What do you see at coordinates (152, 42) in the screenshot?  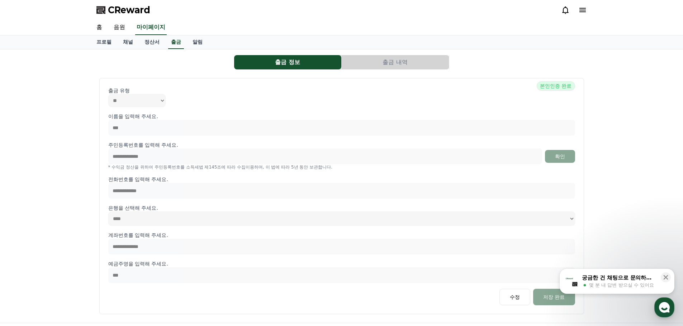 I see `a: 정산서` at bounding box center [152, 42].